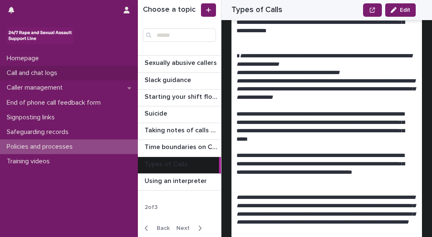  I want to click on p: Training videos, so click(30, 161).